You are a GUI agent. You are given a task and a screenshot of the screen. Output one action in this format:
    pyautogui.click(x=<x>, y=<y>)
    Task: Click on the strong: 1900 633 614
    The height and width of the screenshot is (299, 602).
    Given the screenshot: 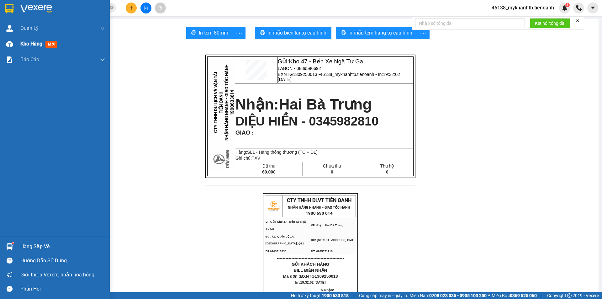 What is the action you would take?
    pyautogui.click(x=319, y=213)
    